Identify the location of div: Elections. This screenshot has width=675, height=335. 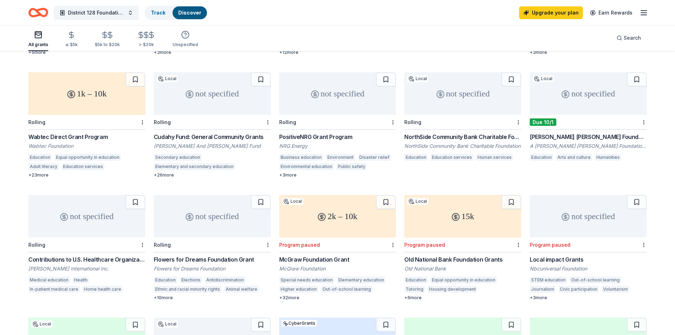
(191, 280).